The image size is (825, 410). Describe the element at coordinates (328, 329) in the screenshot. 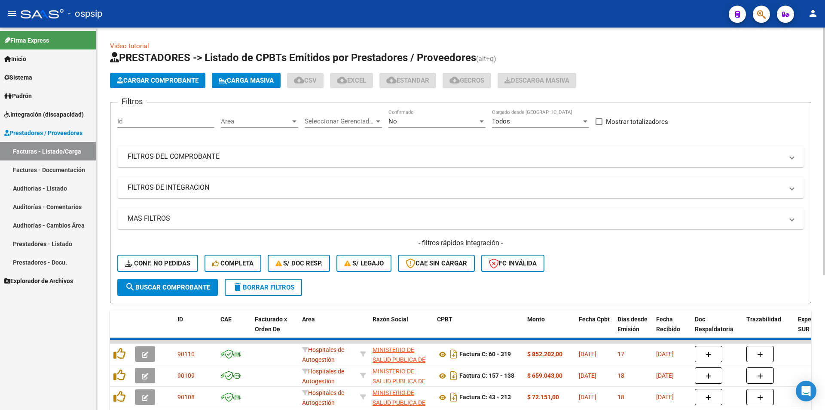

I see `datatable-header-cell: Area` at that location.